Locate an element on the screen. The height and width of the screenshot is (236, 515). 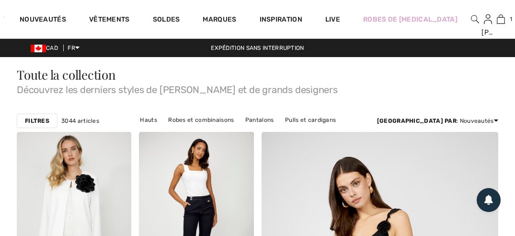
a: Marques is located at coordinates (219, 20).